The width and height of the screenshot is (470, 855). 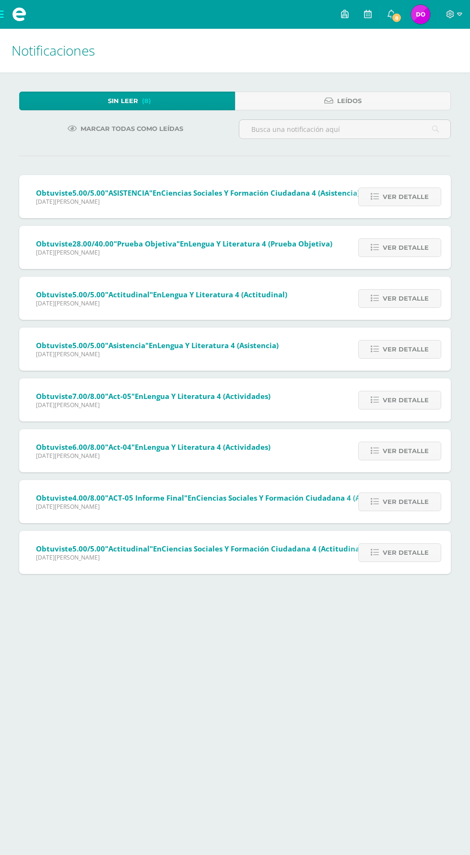 What do you see at coordinates (146, 498) in the screenshot?
I see `span: "ACT-05 Informe final"` at bounding box center [146, 498].